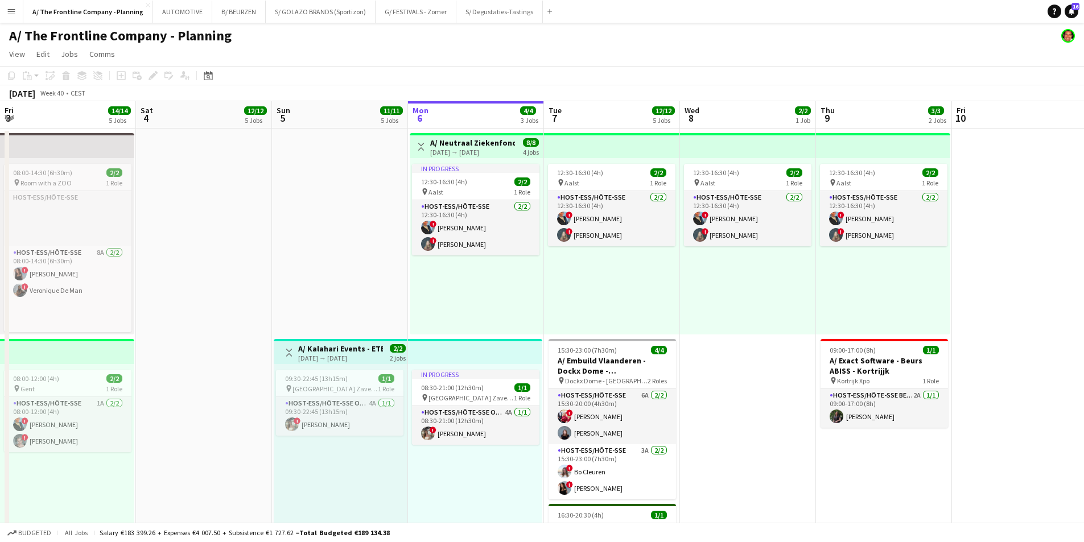  Describe the element at coordinates (69, 54) in the screenshot. I see `a: Jobs` at that location.